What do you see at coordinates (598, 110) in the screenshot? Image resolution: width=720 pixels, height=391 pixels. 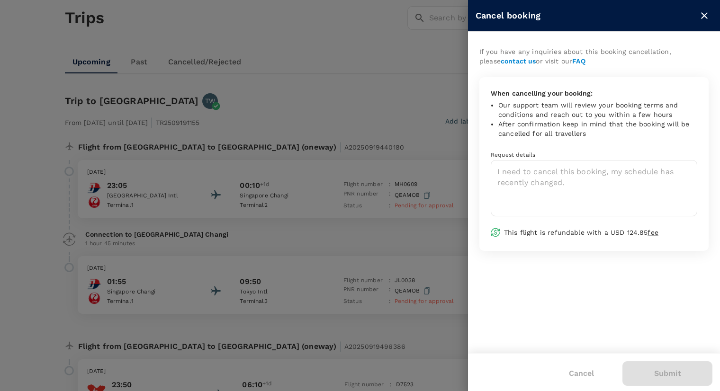 I see `li: Our support team will review your booking terms and conditions and reach out to you within a few ...` at bounding box center [598, 110].